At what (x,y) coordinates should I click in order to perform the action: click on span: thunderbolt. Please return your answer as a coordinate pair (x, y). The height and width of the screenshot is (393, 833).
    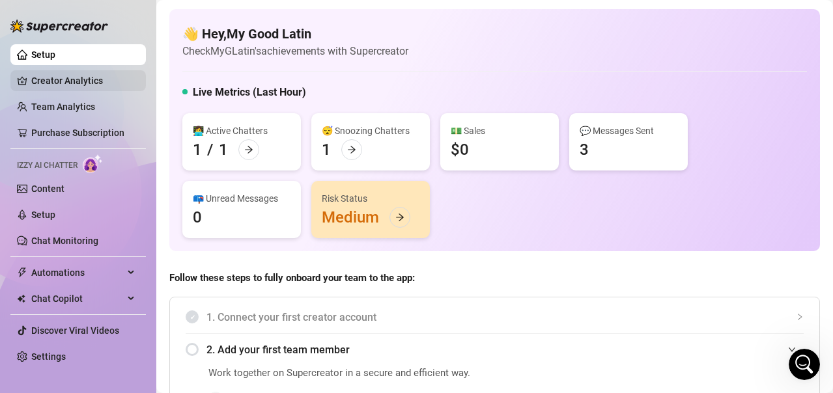
    Looking at the image, I should click on (22, 273).